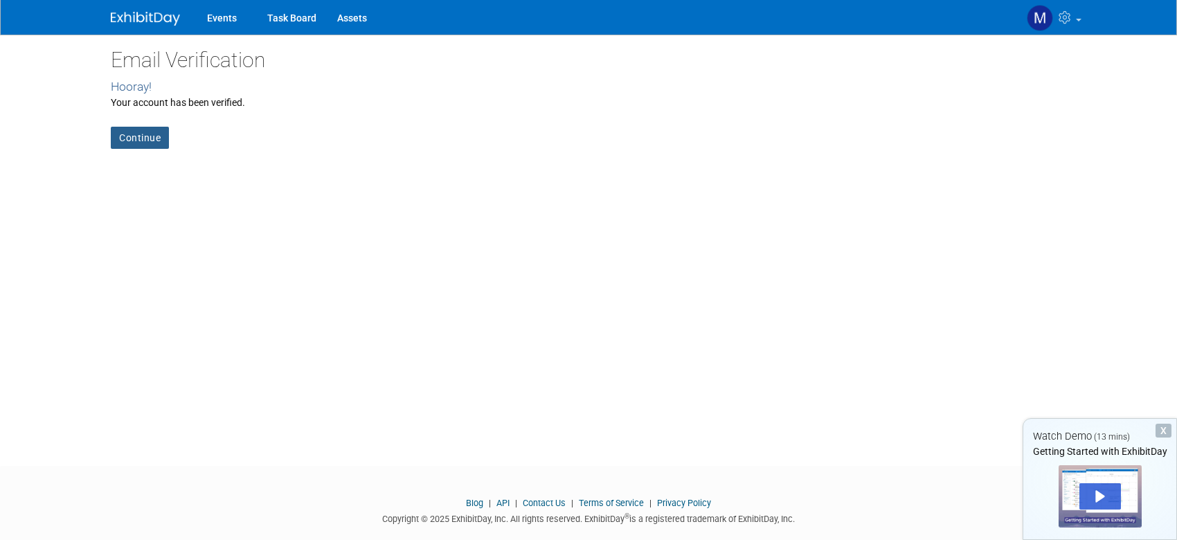 Image resolution: width=1177 pixels, height=540 pixels. Describe the element at coordinates (503, 503) in the screenshot. I see `a: API` at that location.